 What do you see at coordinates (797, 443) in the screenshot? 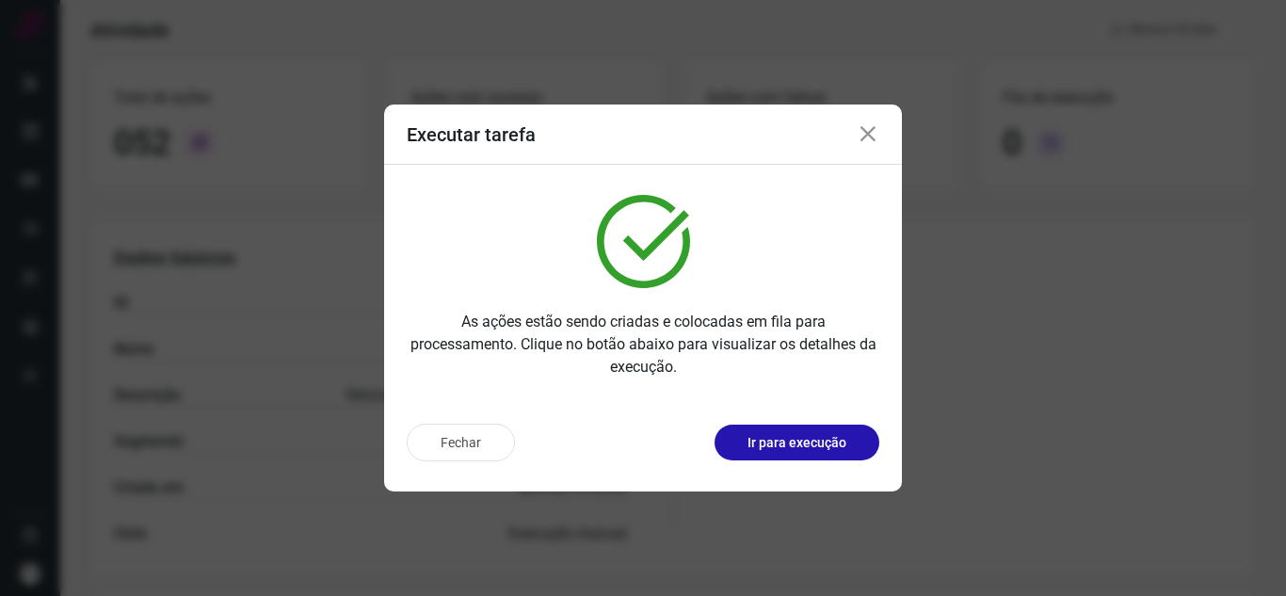
I see `p: Ir para execução` at bounding box center [797, 443].